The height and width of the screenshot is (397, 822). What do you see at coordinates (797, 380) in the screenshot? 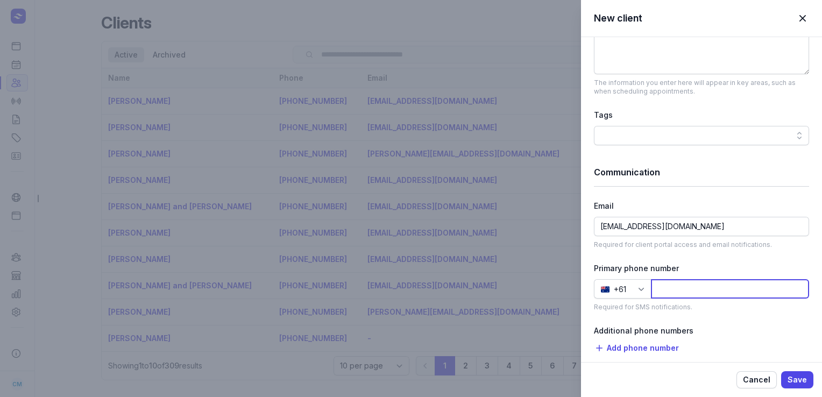
I see `button: Save` at bounding box center [797, 380].